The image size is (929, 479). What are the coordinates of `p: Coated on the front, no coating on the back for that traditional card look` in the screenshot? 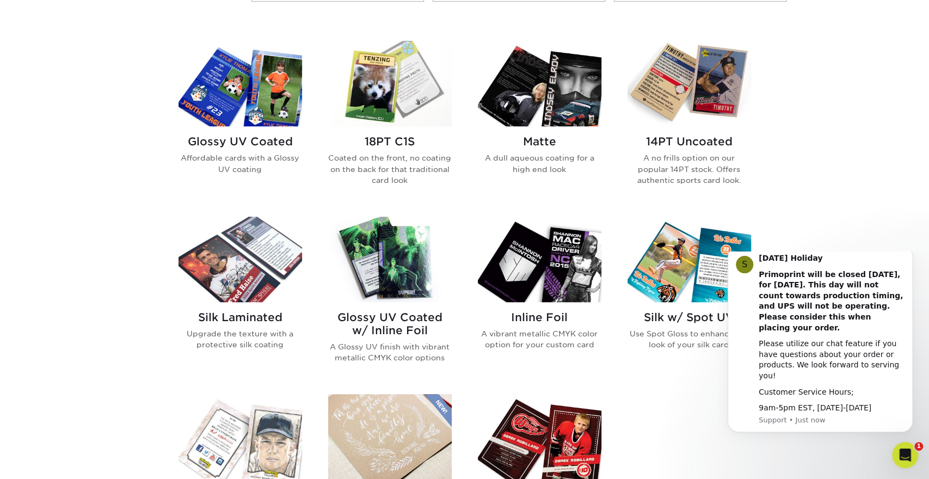 It's located at (390, 169).